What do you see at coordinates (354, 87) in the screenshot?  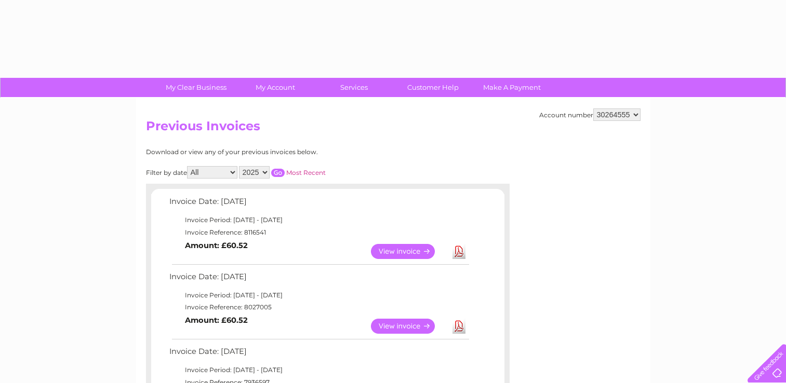 I see `a: Services` at bounding box center [354, 87].